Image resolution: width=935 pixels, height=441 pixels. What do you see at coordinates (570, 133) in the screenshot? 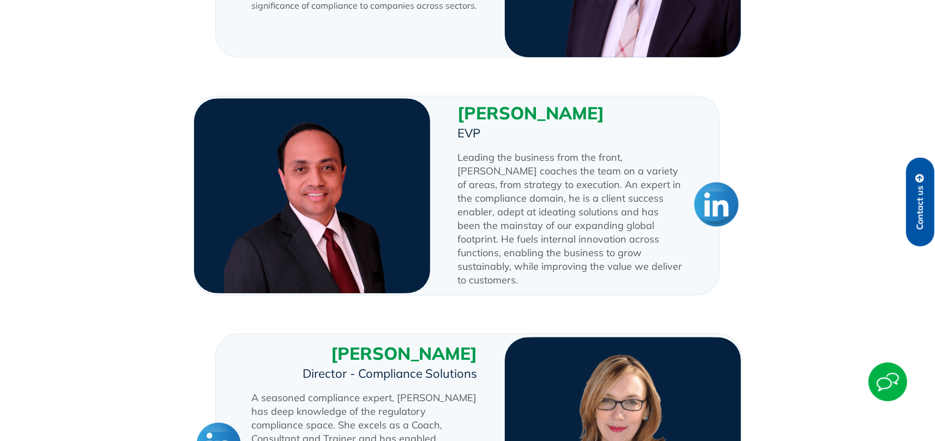
I see `h5: EVP` at bounding box center [570, 133].